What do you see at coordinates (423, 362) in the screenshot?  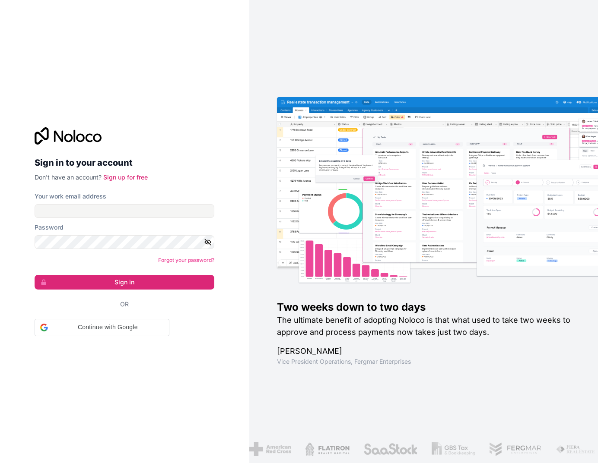 I see `h1: Vice President Operations , Fergmar Enterprises` at bounding box center [423, 362].